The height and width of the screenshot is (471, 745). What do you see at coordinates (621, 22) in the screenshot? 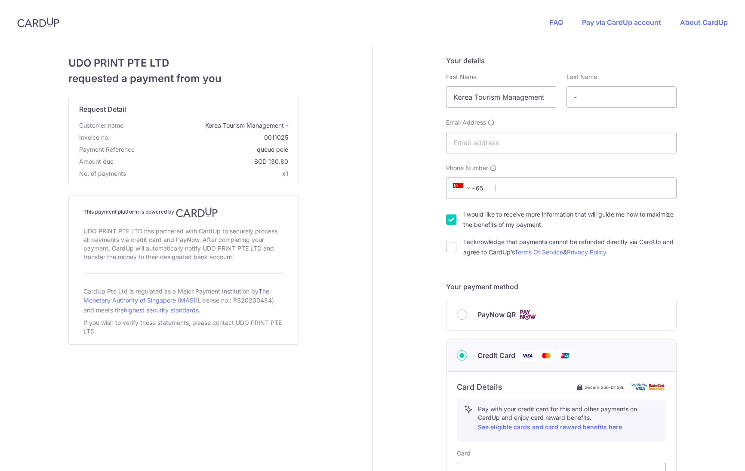
I see `a: Pay via CardUp account` at bounding box center [621, 22].